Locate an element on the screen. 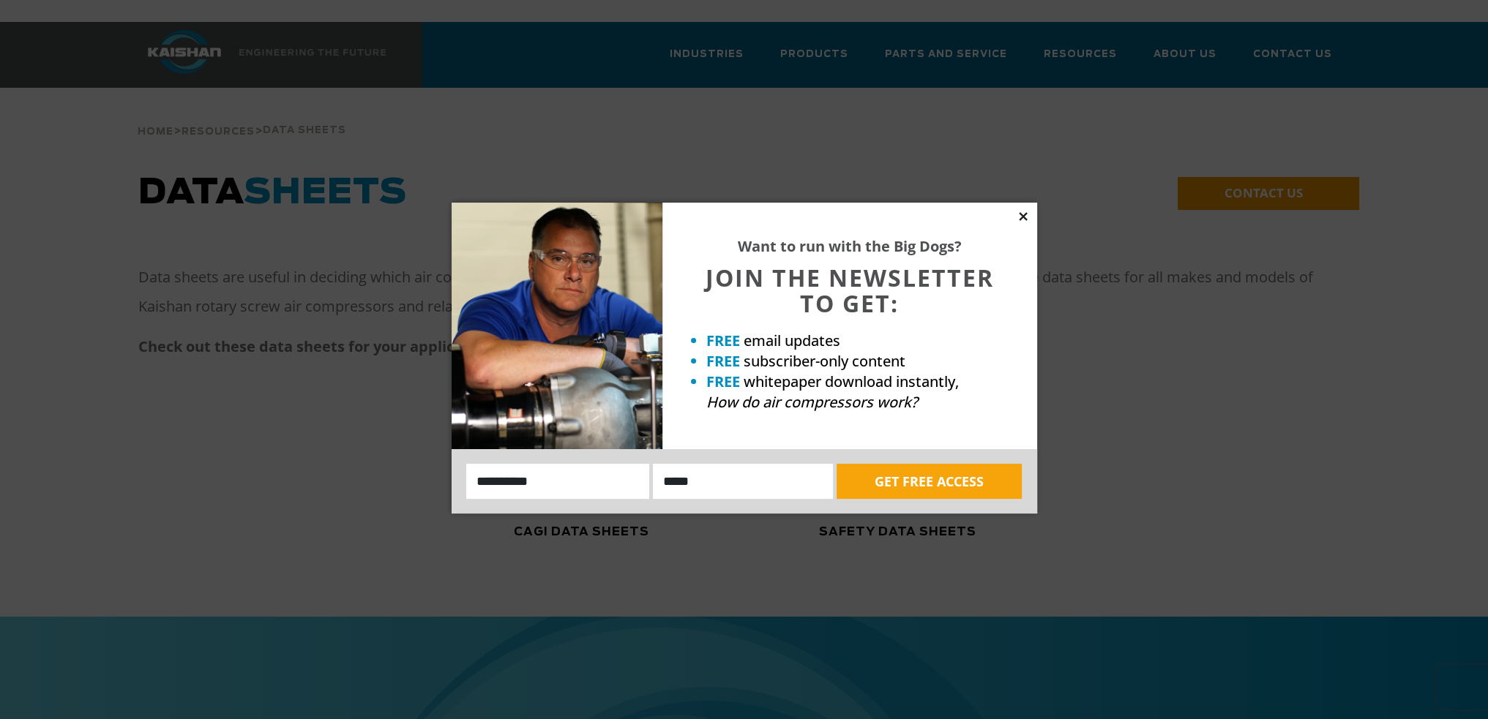  span: JOIN THE NEWSLETTER TO GET: is located at coordinates (850, 291).